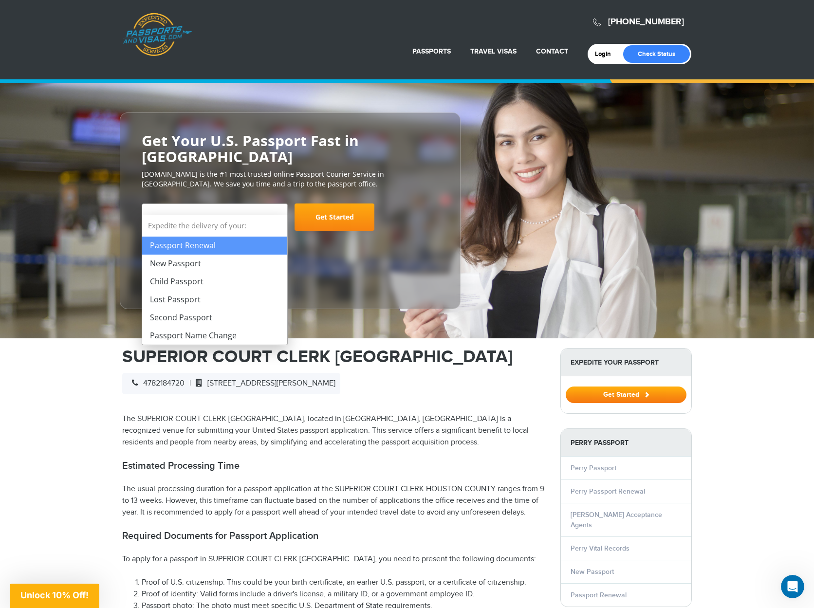  What do you see at coordinates (334, 466) in the screenshot?
I see `h2: Estimated Processing Time` at bounding box center [334, 466].